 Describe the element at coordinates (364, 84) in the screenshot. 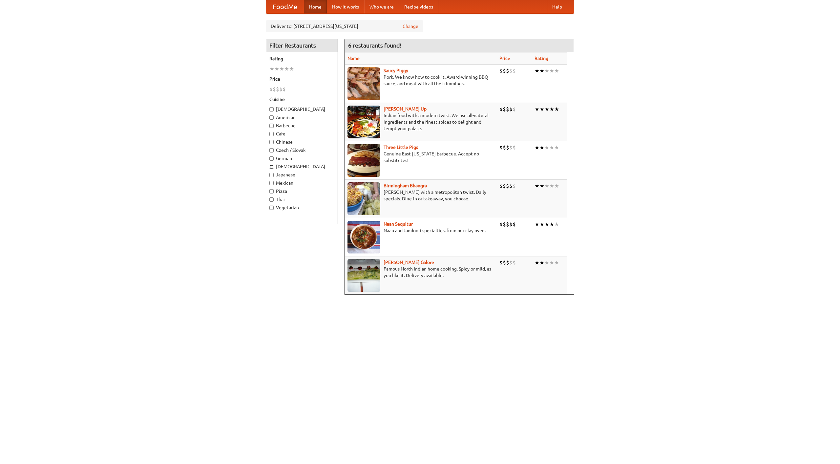

I see `img: saucy.jpg` at that location.